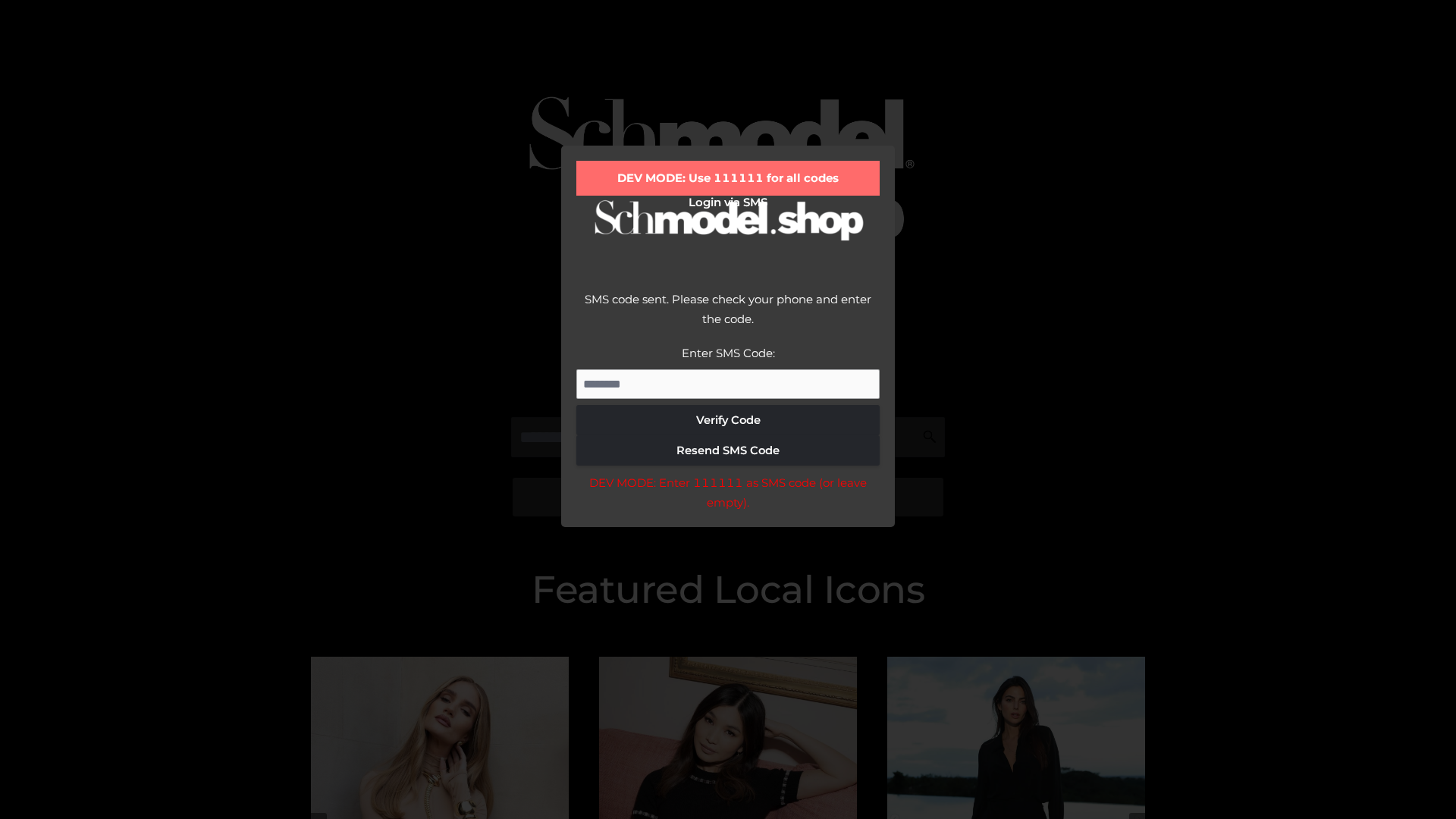 This screenshot has height=819, width=1456. What do you see at coordinates (728, 353) in the screenshot?
I see `label: Enter SMS Code:` at bounding box center [728, 353].